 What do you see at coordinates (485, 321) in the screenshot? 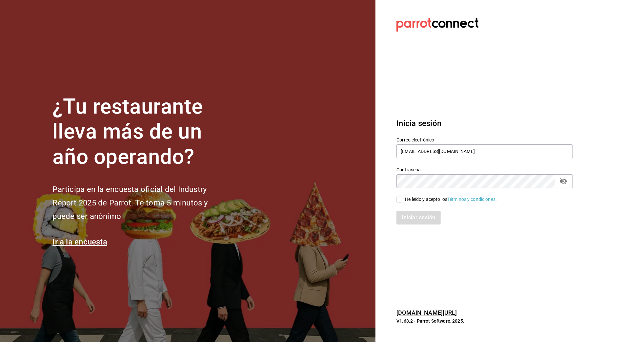
I see `p: V1.68.2 - Parrot Software, 2025.` at bounding box center [485, 321].